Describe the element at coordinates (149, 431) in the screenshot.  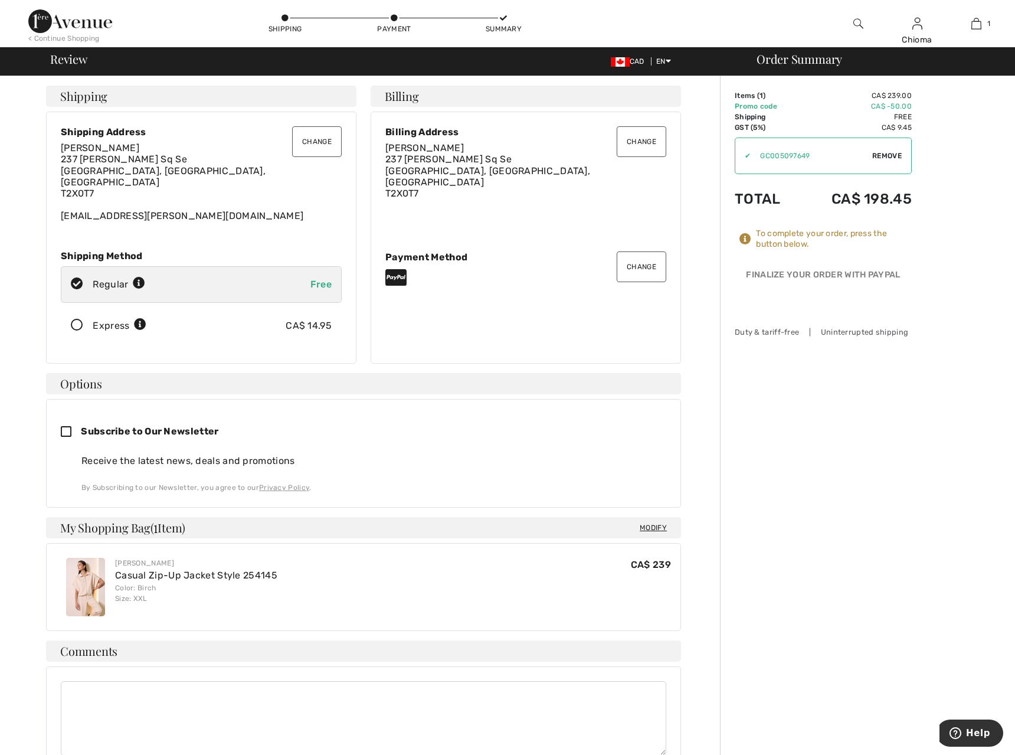
I see `span: Subscribe to Our Newsletter` at that location.